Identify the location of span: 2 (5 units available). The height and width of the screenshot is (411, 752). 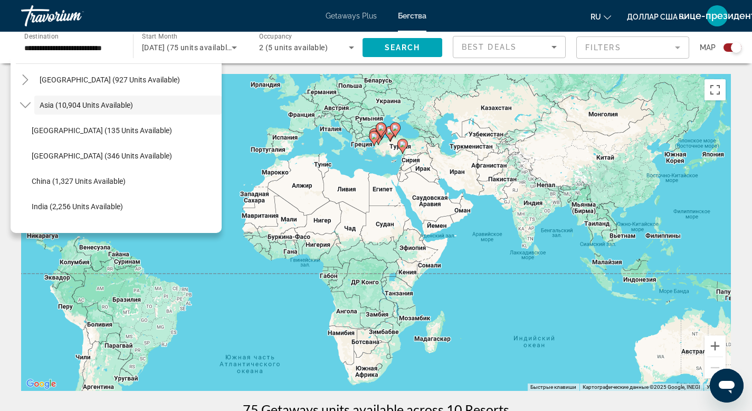
(294, 48).